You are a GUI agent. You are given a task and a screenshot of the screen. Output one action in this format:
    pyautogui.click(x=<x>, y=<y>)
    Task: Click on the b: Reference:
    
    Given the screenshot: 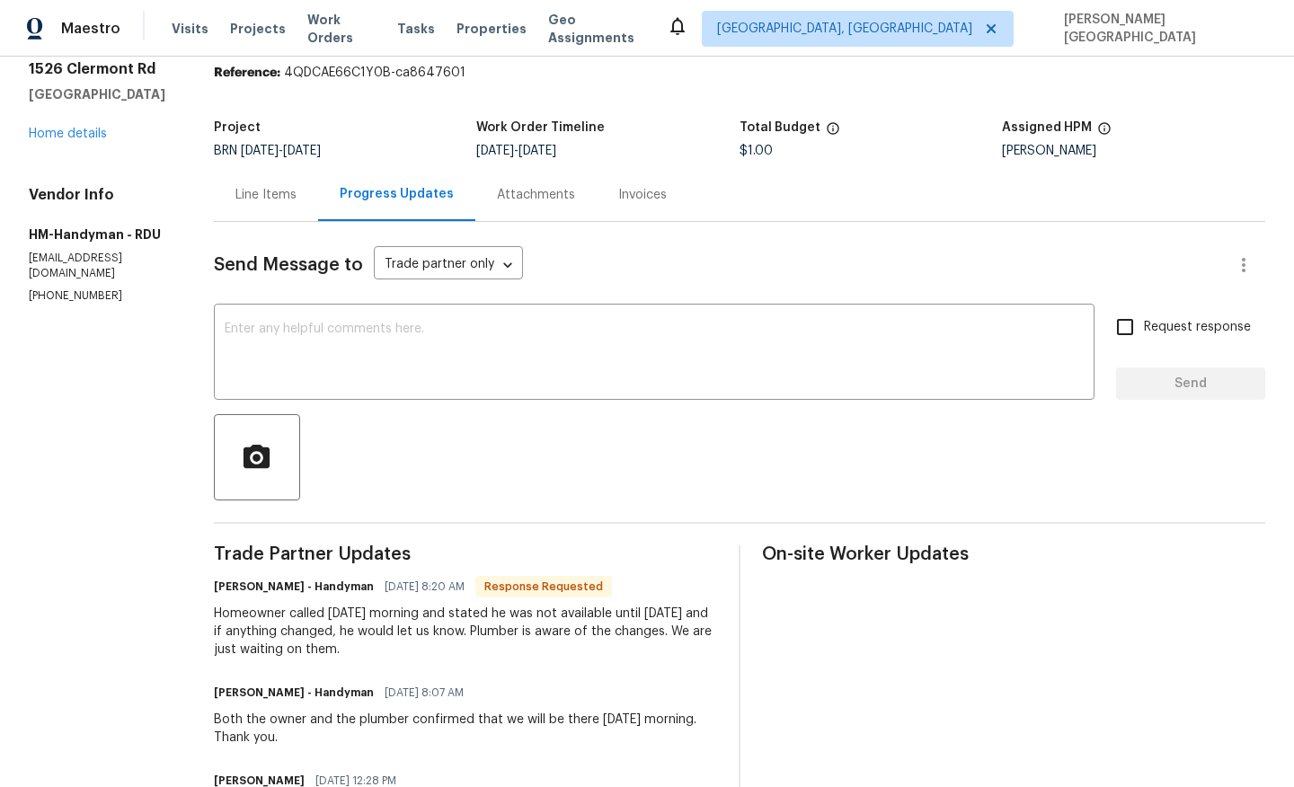 What is the action you would take?
    pyautogui.click(x=247, y=73)
    